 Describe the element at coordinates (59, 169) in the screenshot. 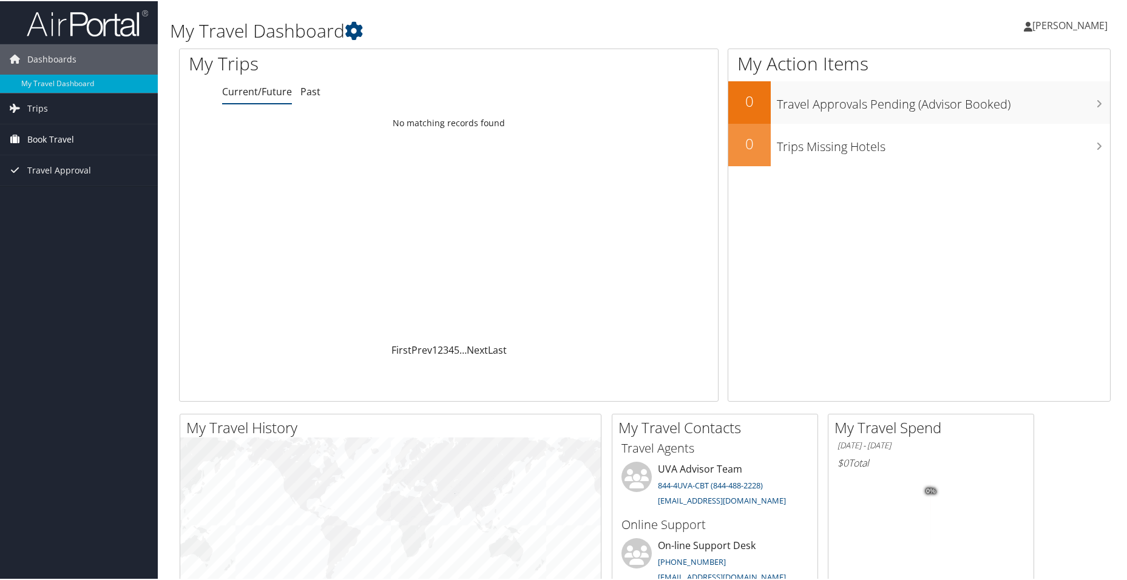

I see `span: Travel Approval` at that location.